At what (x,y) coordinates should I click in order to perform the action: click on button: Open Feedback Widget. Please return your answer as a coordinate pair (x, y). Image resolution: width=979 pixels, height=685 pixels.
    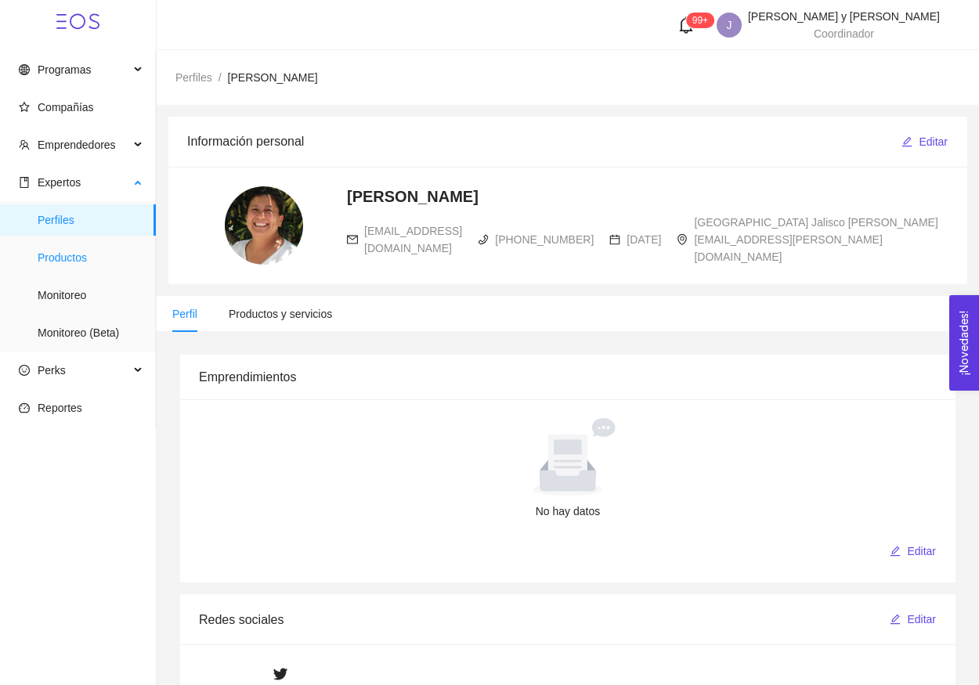
    Looking at the image, I should click on (964, 343).